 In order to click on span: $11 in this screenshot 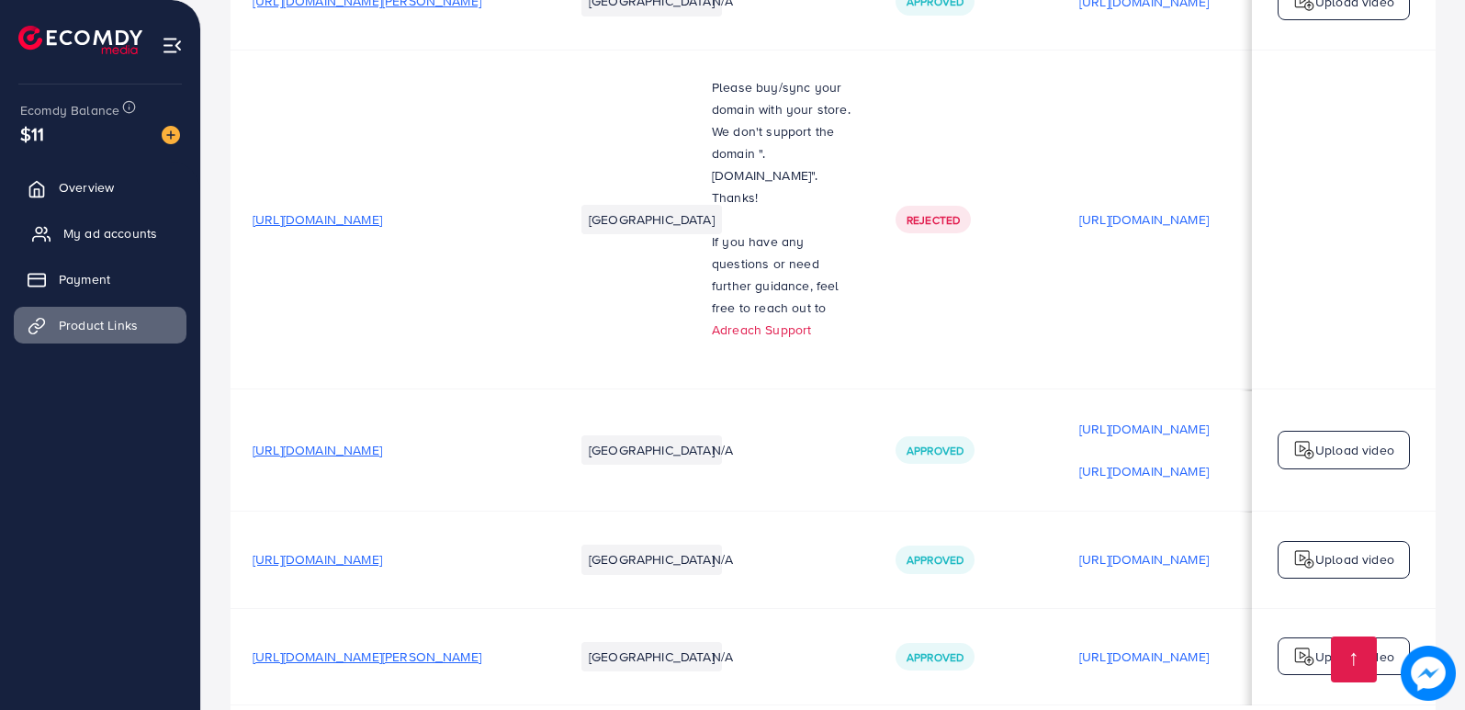, I will do `click(32, 133)`.